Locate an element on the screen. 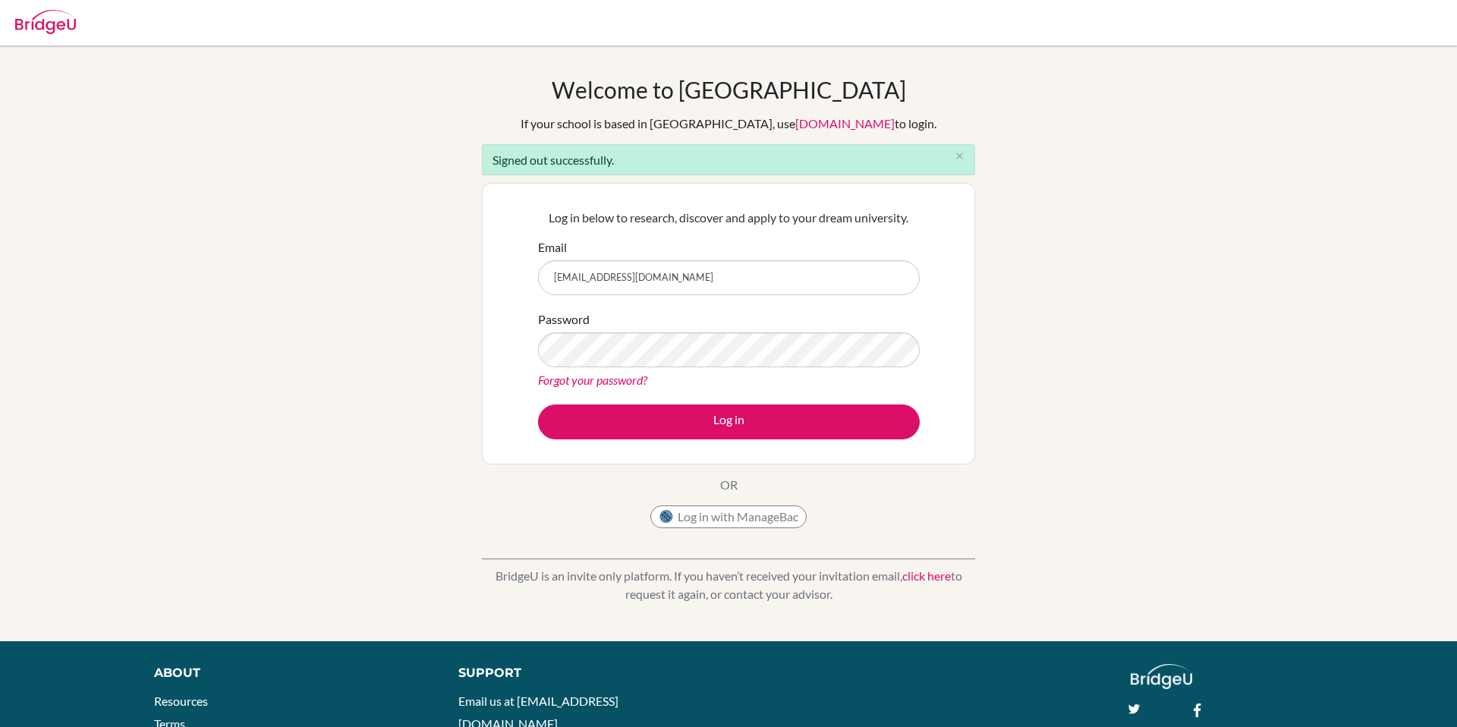 The height and width of the screenshot is (727, 1457). div: Support is located at coordinates (584, 673).